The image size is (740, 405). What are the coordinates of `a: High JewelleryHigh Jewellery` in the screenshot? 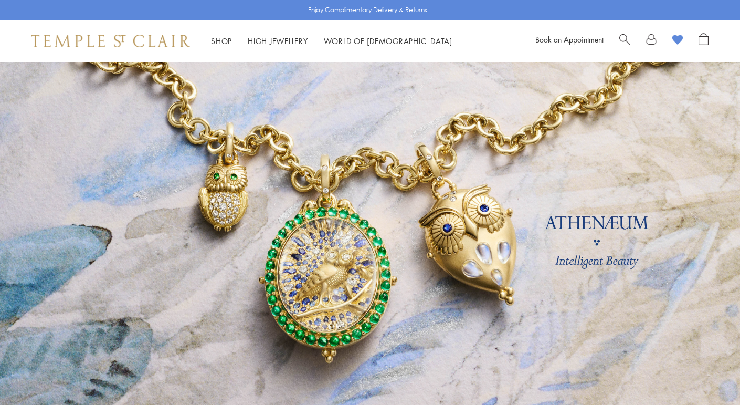 It's located at (278, 41).